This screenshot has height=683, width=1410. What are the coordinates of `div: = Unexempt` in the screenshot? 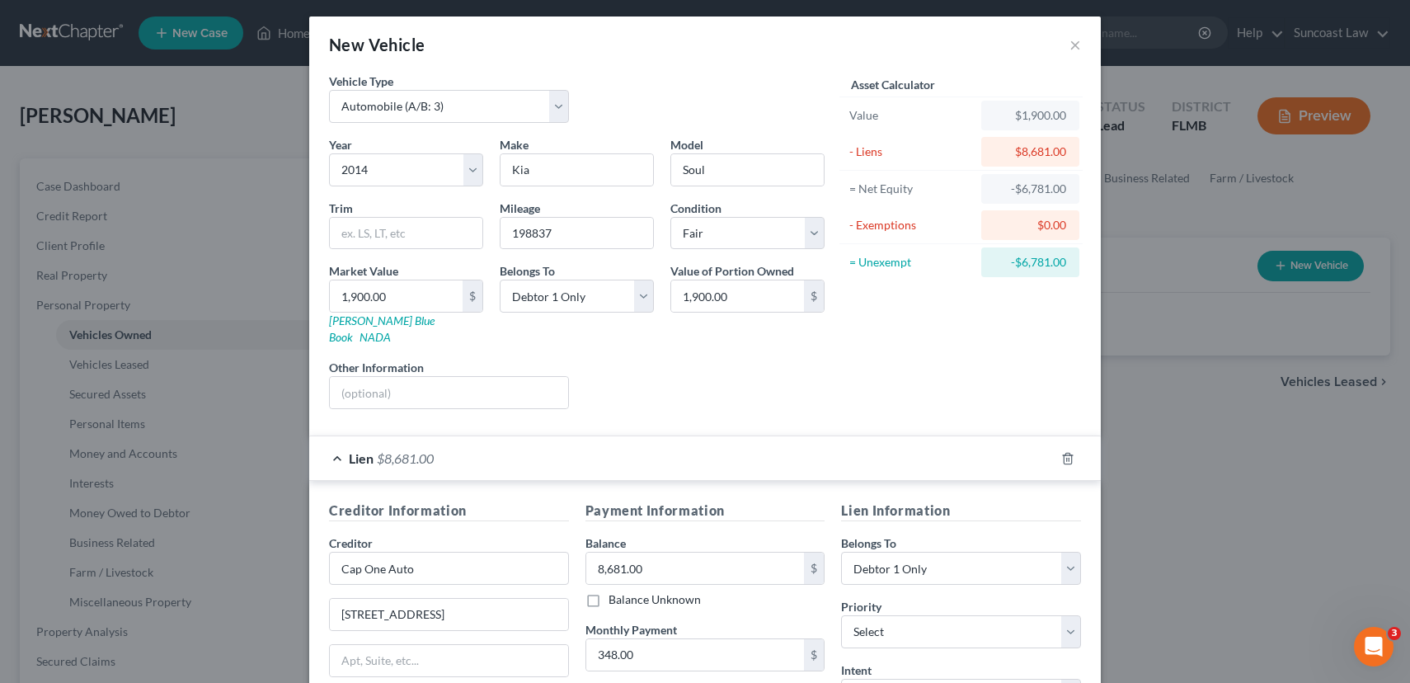 It's located at (911, 262).